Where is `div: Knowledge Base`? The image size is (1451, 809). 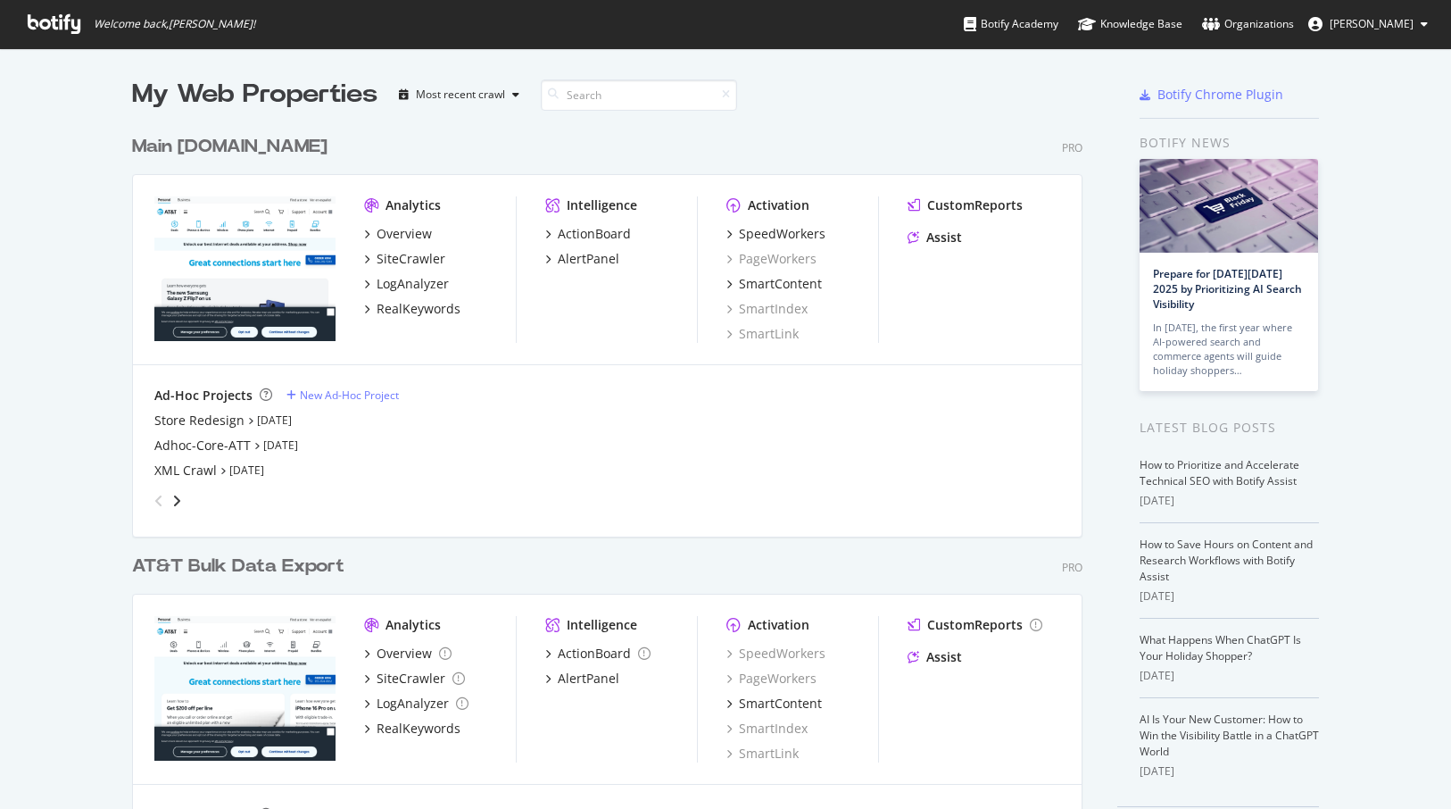 div: Knowledge Base is located at coordinates (1130, 24).